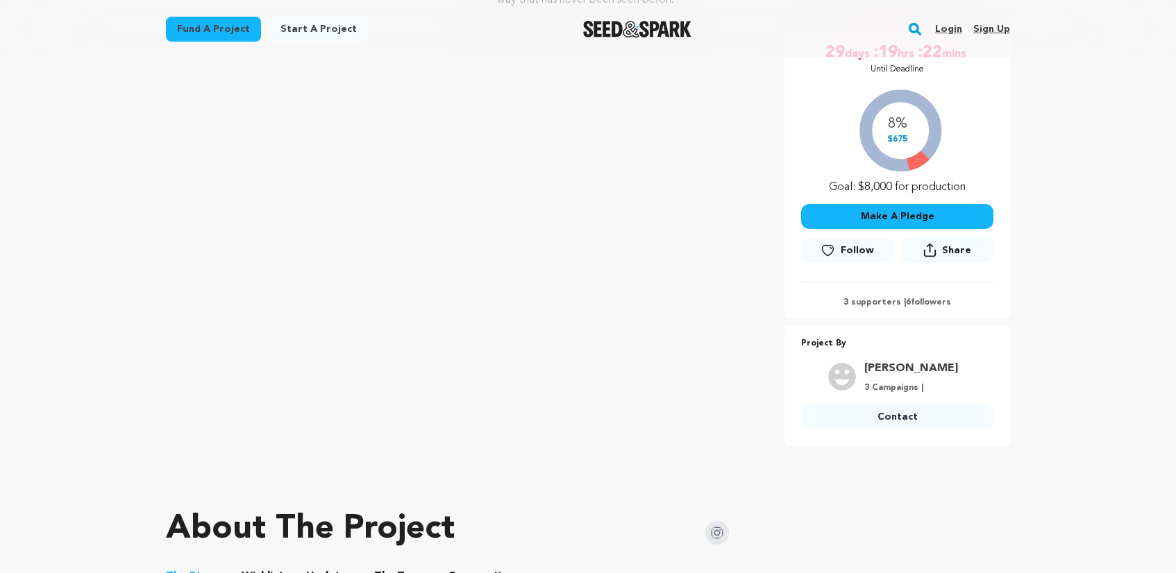  I want to click on img: Seed&Spark Logo Dark Mode, so click(637, 29).